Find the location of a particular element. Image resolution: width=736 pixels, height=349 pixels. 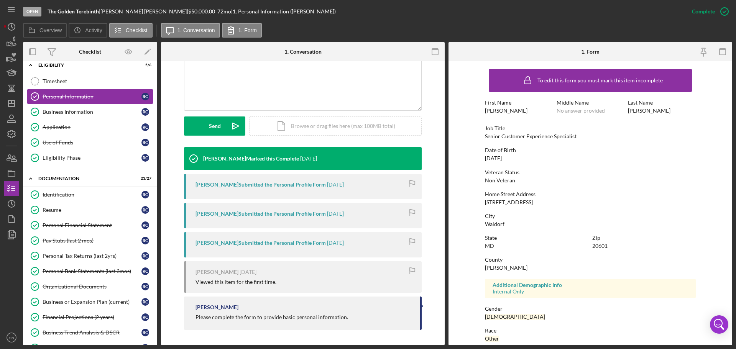

div: $50,000.00 is located at coordinates (203, 11).